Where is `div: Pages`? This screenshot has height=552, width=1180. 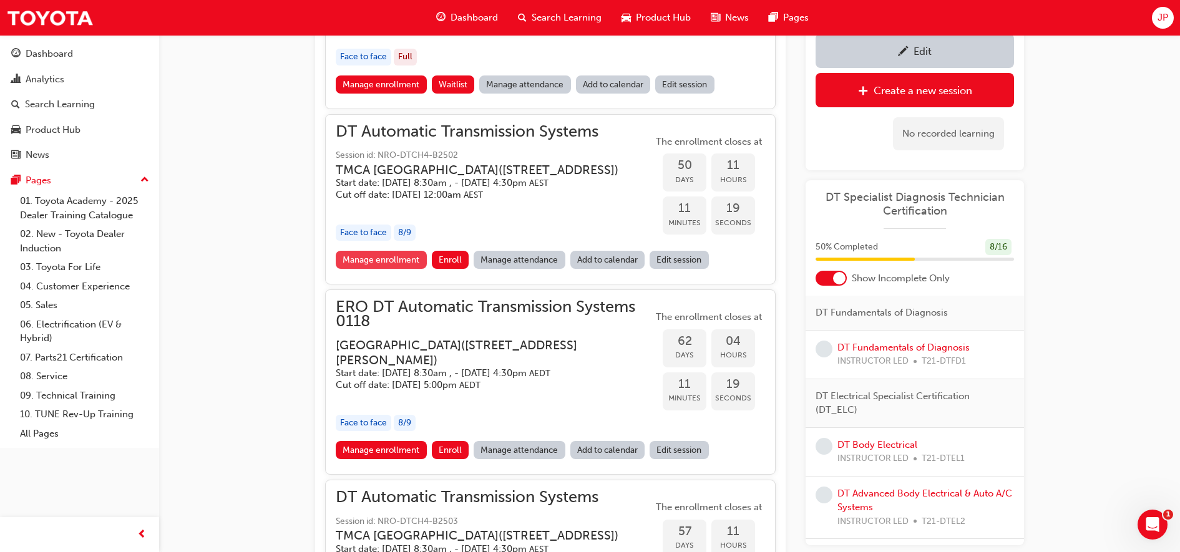
div: Pages is located at coordinates (38, 180).